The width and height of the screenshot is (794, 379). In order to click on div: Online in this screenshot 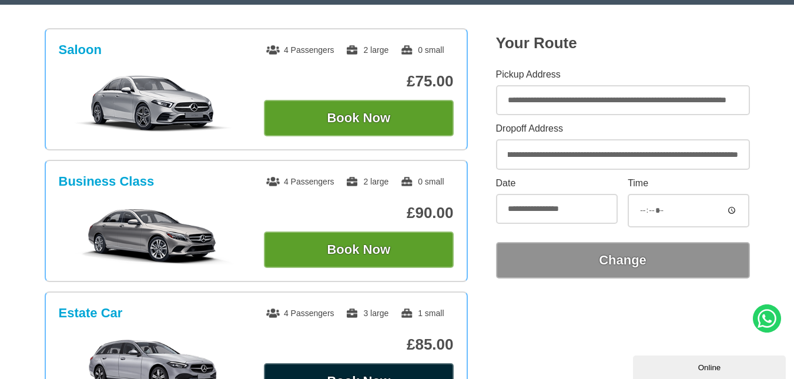, I will do `click(76, 14)`.